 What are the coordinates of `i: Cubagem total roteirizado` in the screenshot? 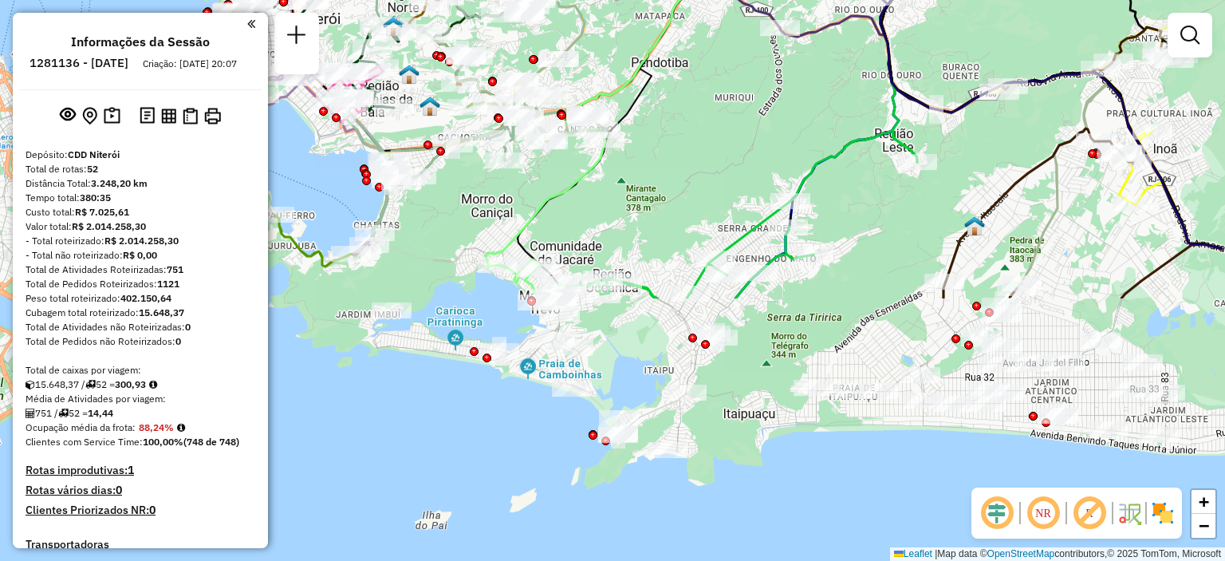 It's located at (30, 384).